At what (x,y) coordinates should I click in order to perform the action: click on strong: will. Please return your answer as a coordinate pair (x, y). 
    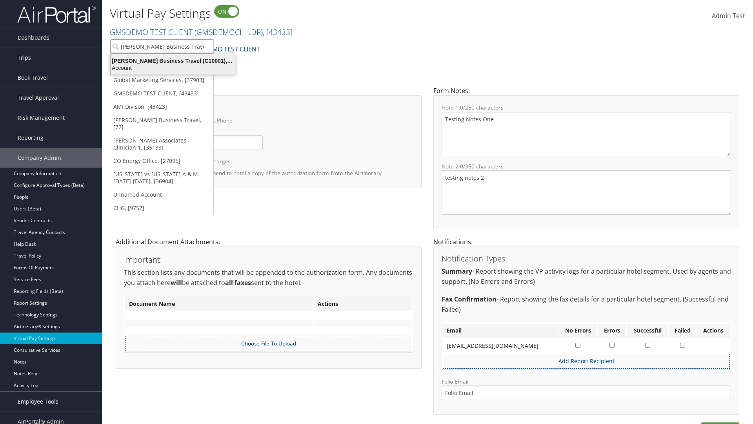
    Looking at the image, I should click on (176, 282).